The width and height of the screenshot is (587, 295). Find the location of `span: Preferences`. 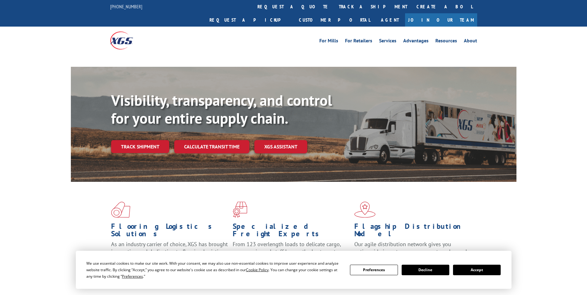

span: Preferences is located at coordinates (132, 276).